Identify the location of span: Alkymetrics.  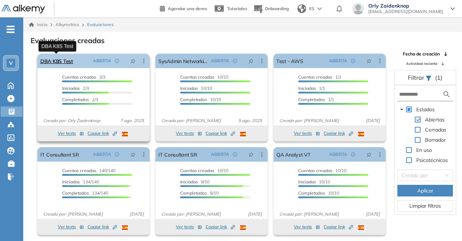
(67, 24).